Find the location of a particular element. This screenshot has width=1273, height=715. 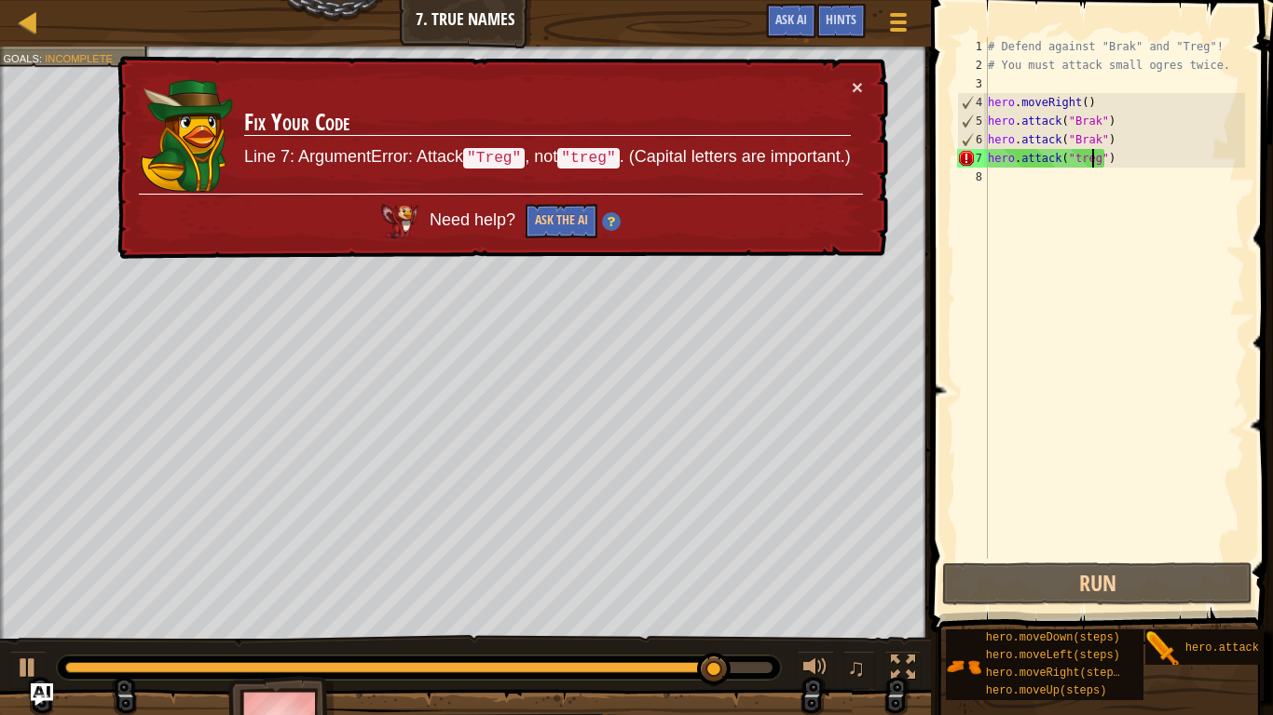

span: hero.moveDown(steps) is located at coordinates (1053, 638).